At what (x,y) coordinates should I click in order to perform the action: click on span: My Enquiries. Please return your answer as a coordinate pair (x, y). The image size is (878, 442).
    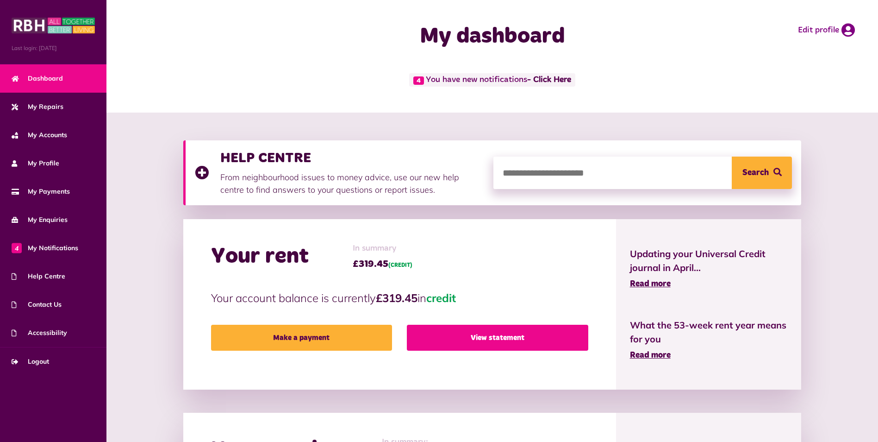
    Looking at the image, I should click on (39, 219).